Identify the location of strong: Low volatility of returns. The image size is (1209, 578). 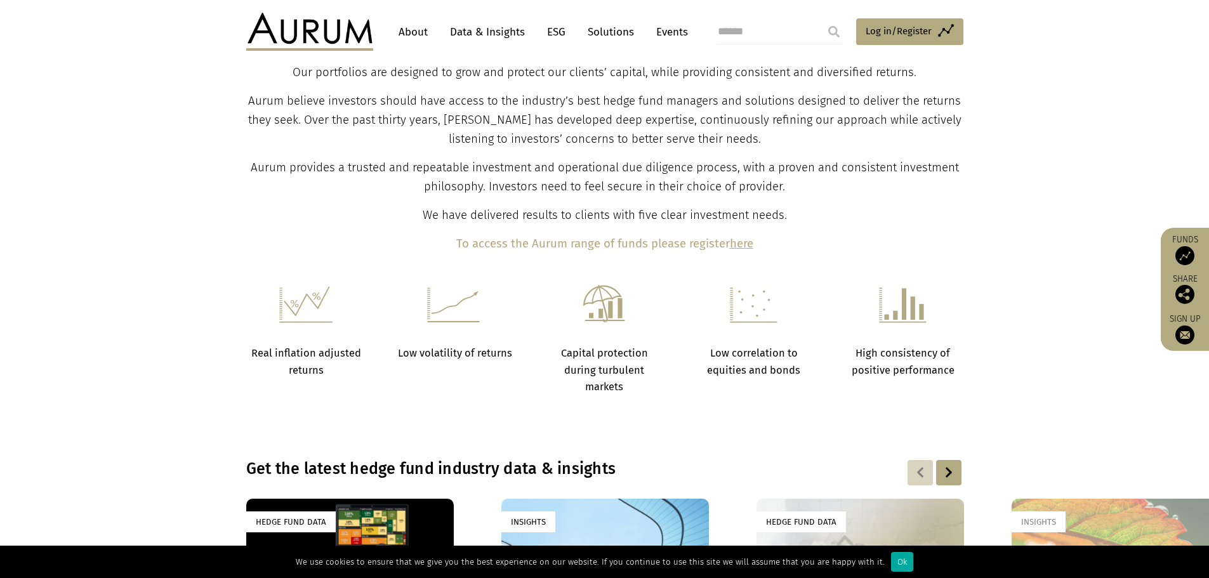
(455, 353).